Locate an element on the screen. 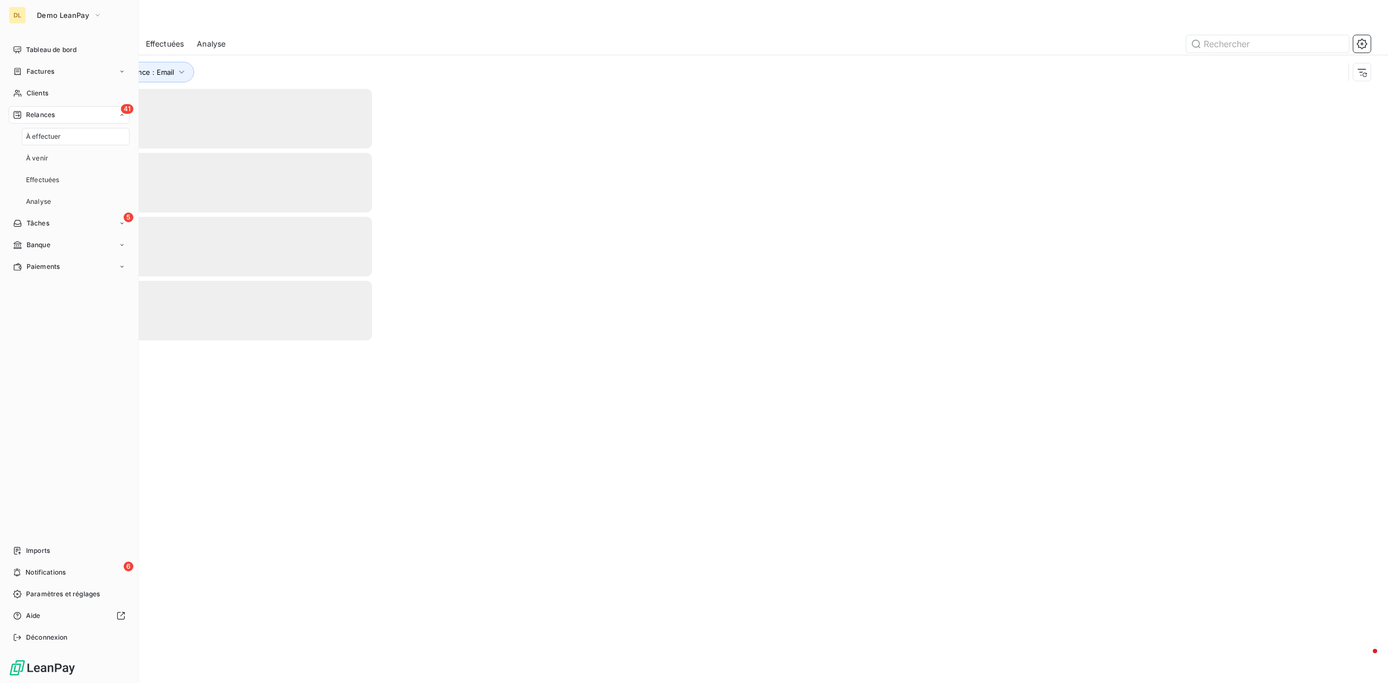 The width and height of the screenshot is (1388, 683). span: Relances is located at coordinates (40, 115).